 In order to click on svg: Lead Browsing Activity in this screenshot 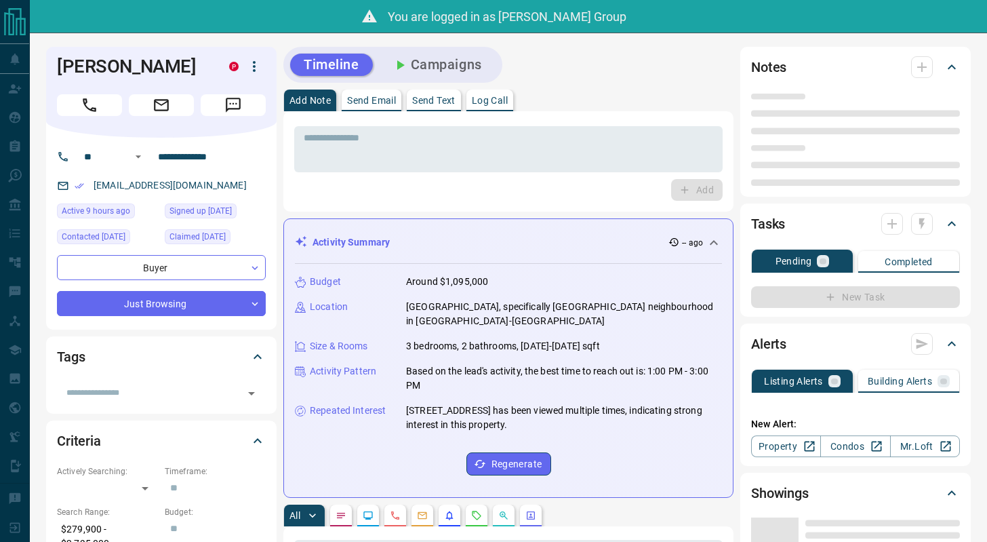, I will do `click(368, 515)`.